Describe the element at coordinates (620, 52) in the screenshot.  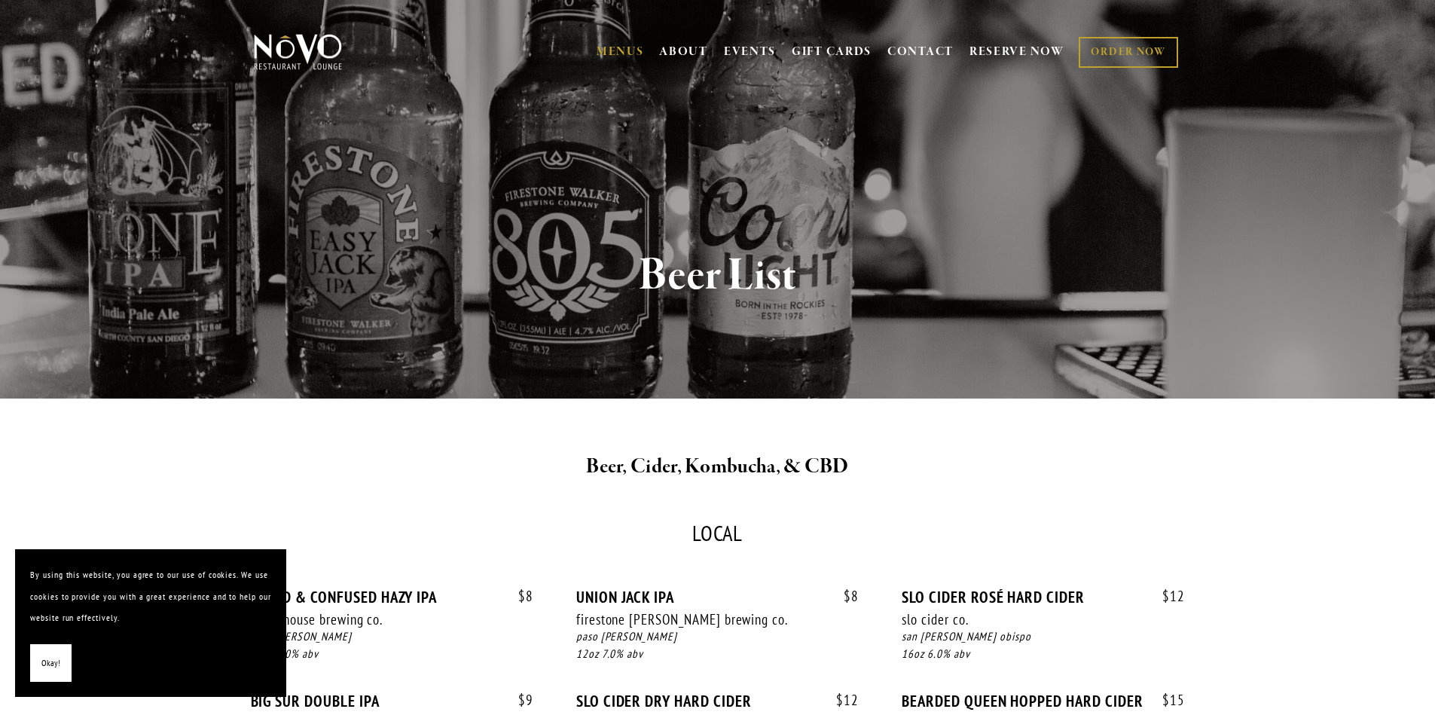
I see `a: MENUS` at that location.